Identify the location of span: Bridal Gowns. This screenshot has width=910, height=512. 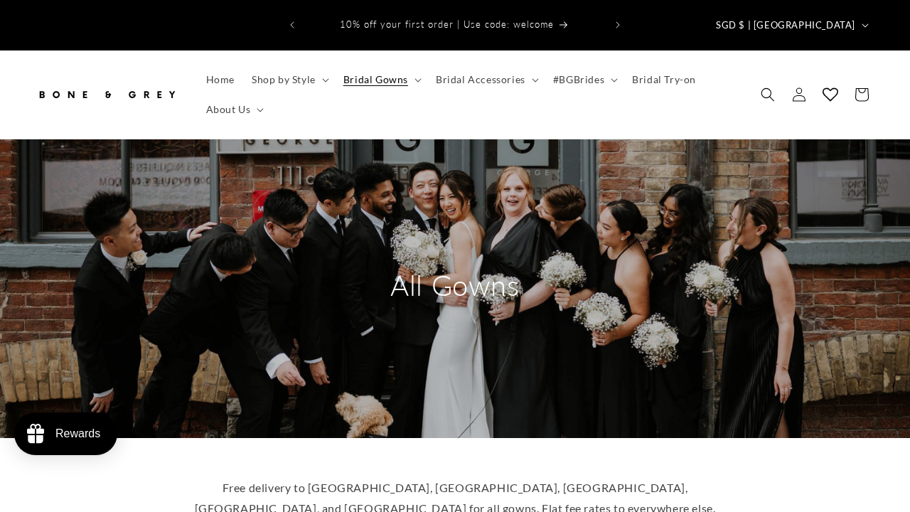
(375, 80).